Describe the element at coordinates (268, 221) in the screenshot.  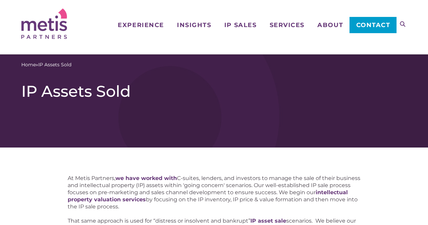
I see `a: IP asset sale` at that location.